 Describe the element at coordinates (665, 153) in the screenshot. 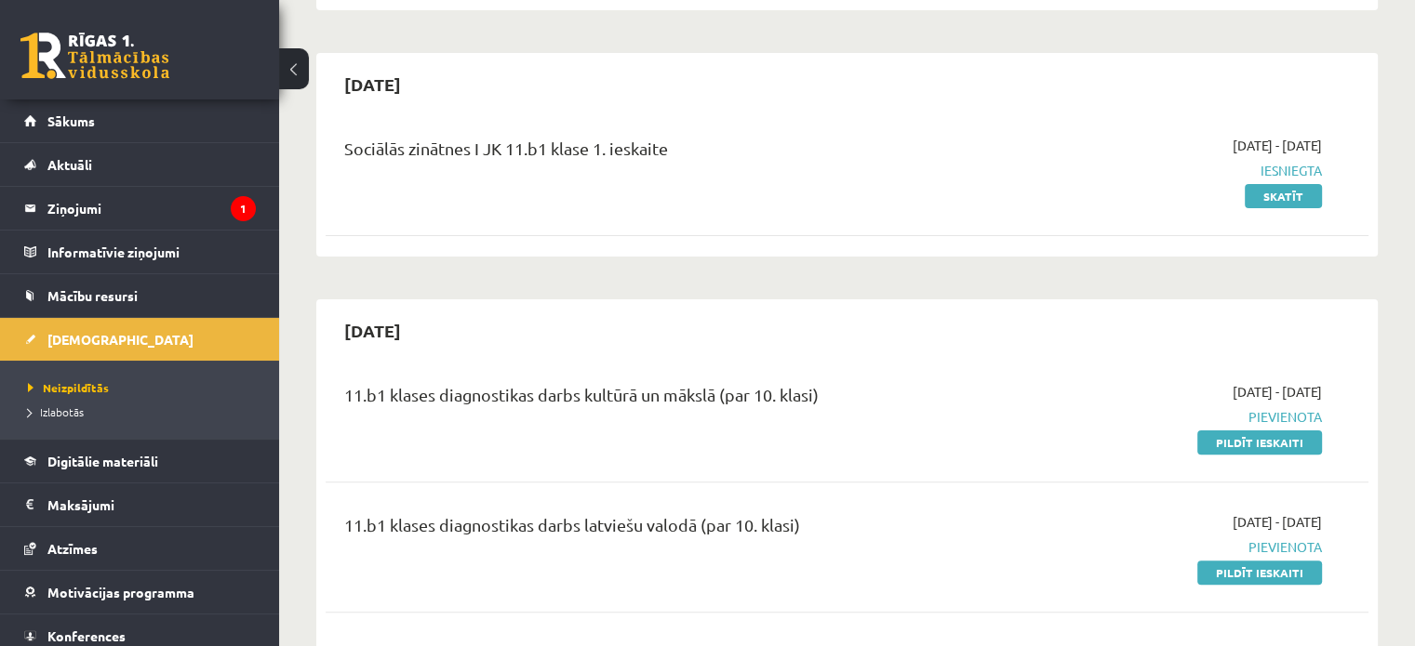

I see `div: Sociālās zinātnes I JK 11.b1 klase 1. ieskaite` at that location.